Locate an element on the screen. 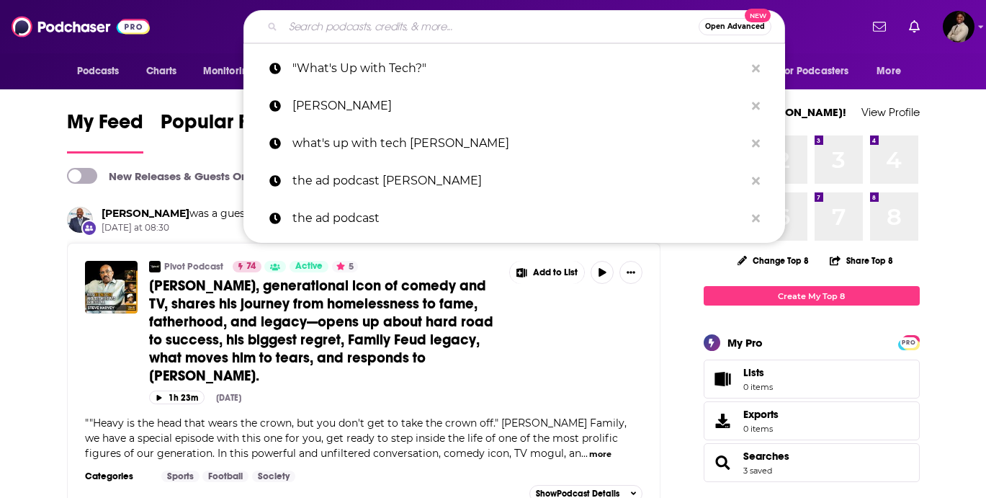  a: Create My Top 8 is located at coordinates (812, 295).